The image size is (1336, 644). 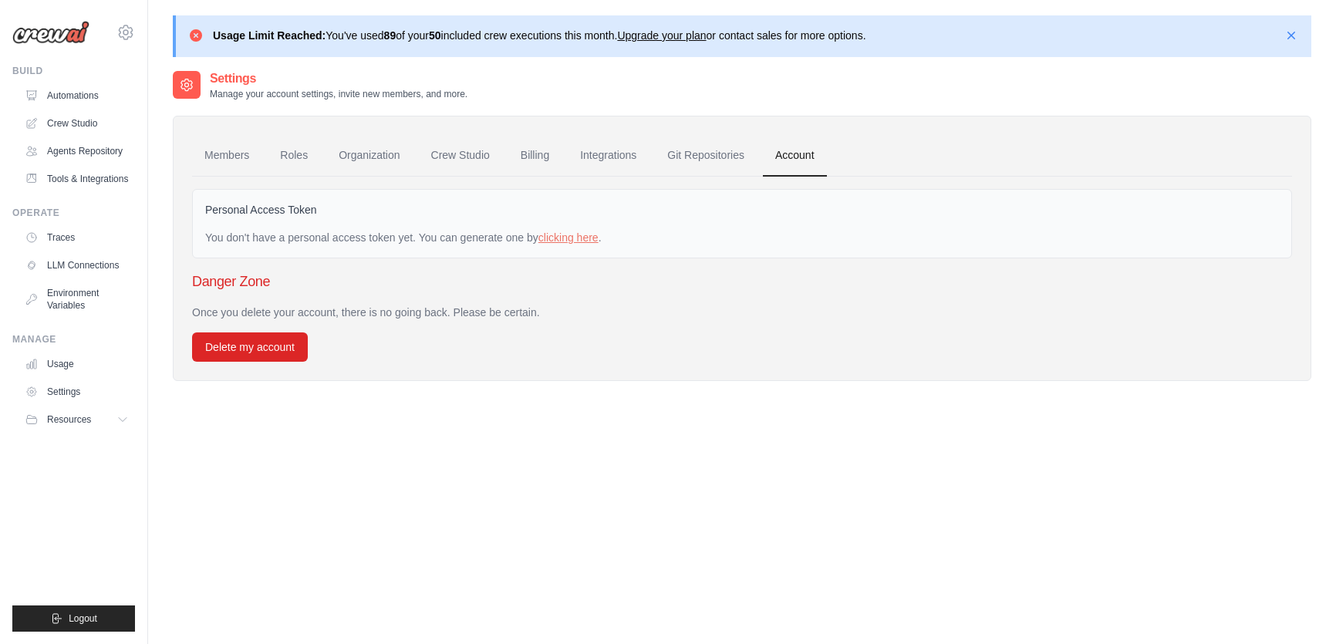 I want to click on button: Delete my account, so click(x=250, y=347).